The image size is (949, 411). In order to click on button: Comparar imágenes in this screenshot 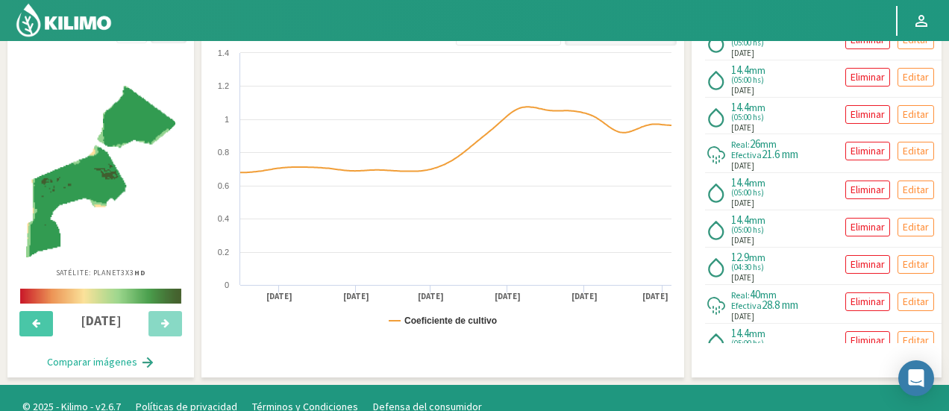, I will do `click(101, 362)`.